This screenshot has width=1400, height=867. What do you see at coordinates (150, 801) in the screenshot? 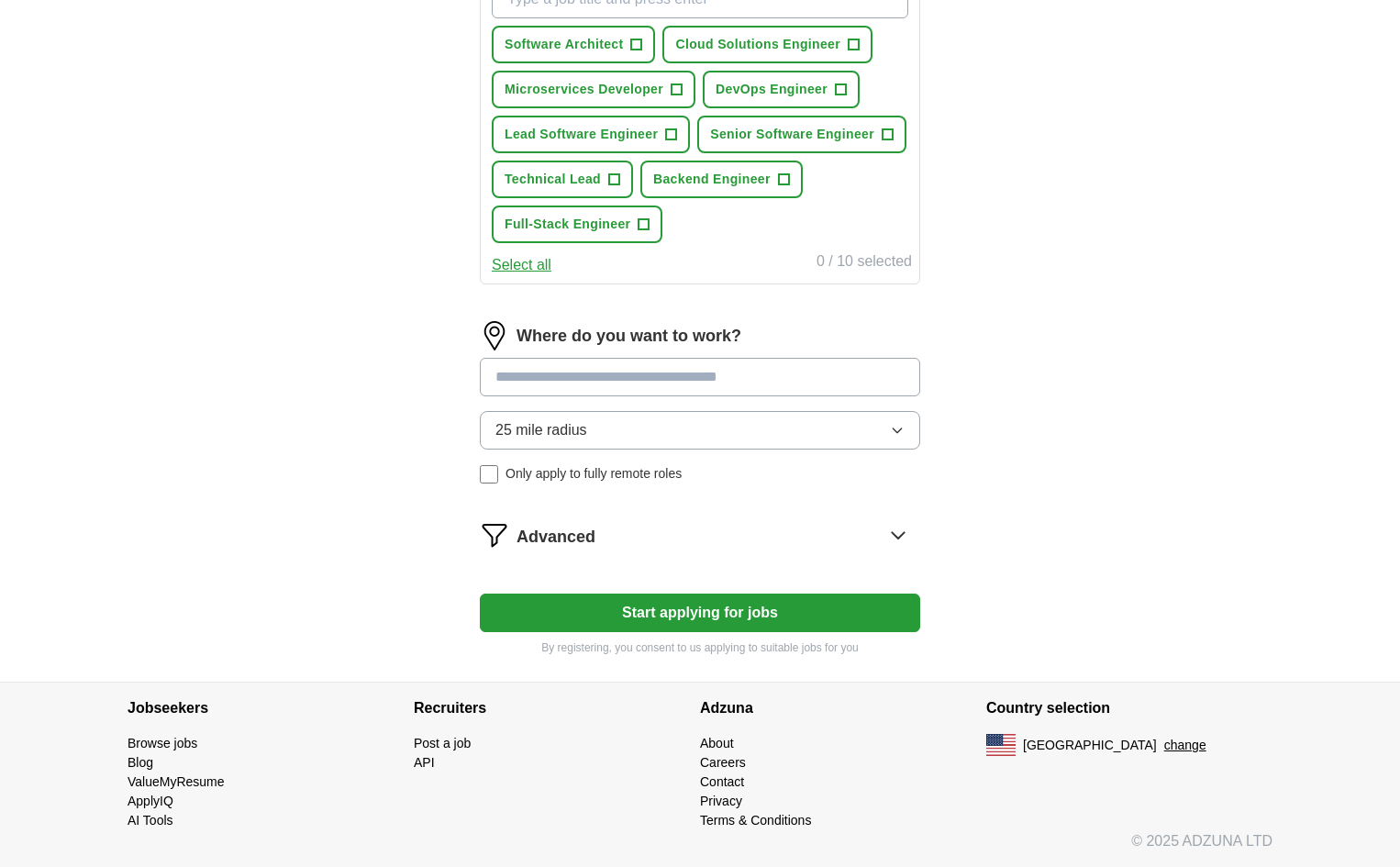
I see `a: ApplyIQ` at bounding box center [150, 801].